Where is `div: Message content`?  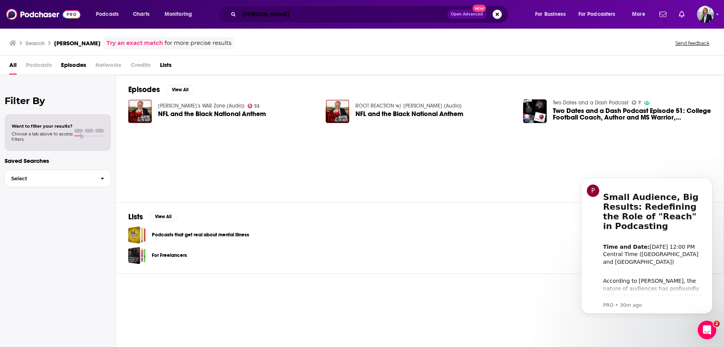 div: Message content is located at coordinates (85, 70).